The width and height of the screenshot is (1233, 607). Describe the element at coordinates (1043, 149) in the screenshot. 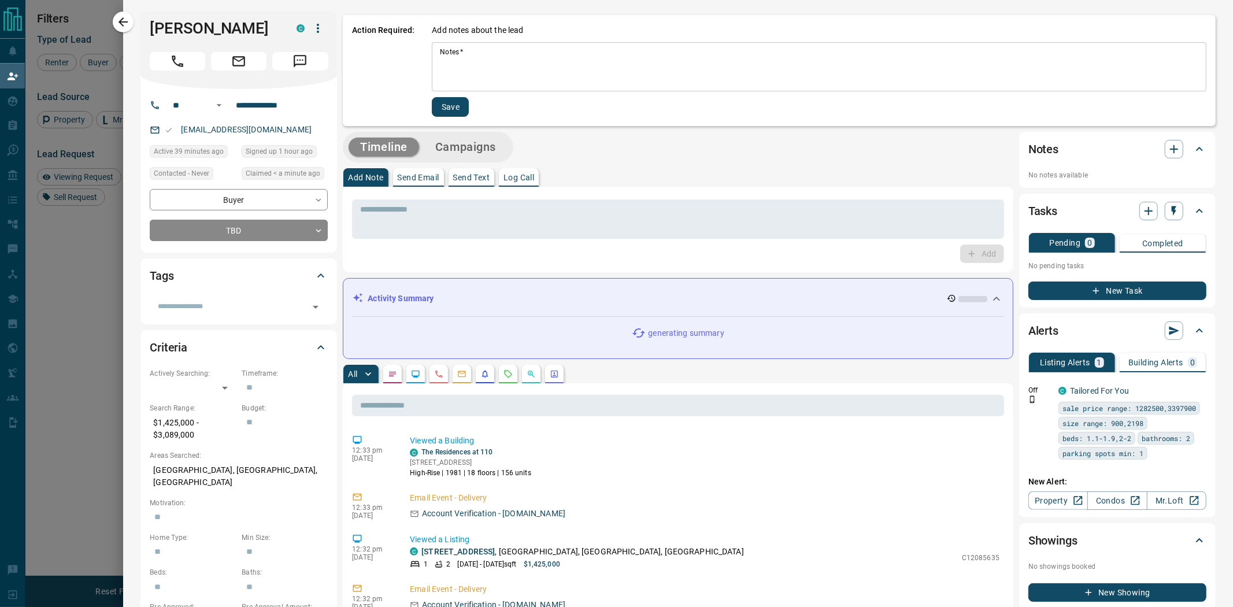

I see `h2: Notes` at that location.